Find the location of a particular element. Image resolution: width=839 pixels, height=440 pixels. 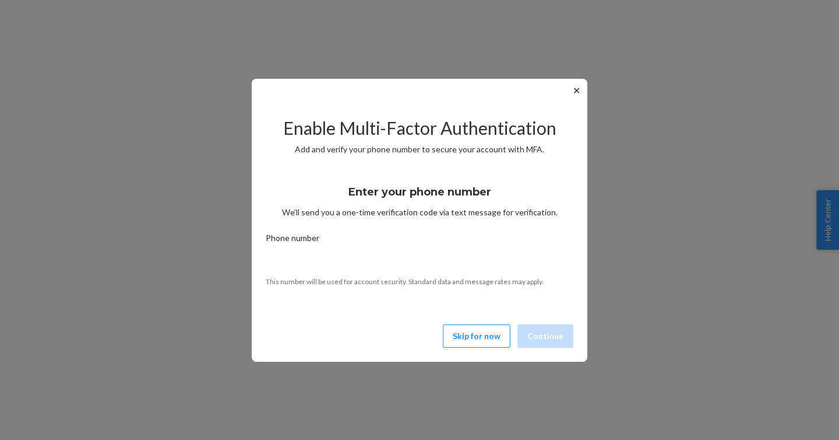

h2: Enable Multi-Factor Authentication is located at coordinates (420, 128).